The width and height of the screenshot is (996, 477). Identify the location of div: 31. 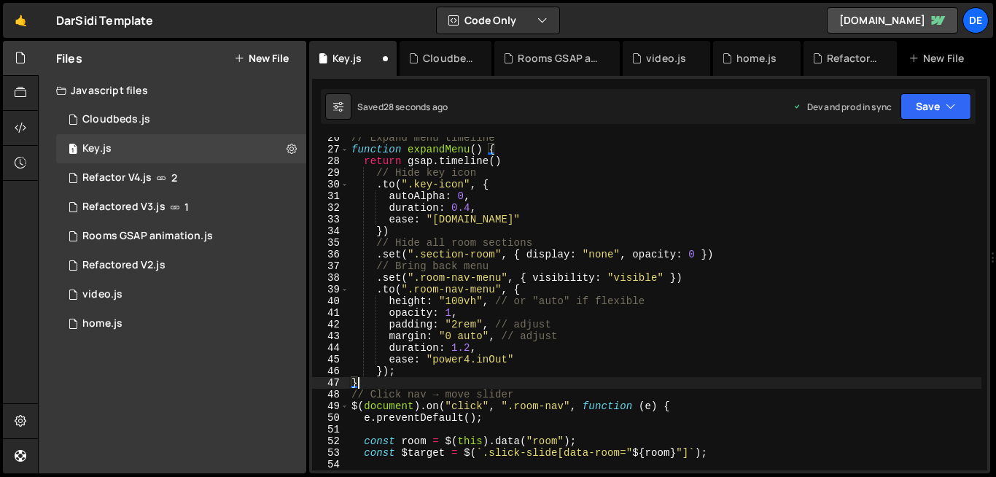
(330, 196).